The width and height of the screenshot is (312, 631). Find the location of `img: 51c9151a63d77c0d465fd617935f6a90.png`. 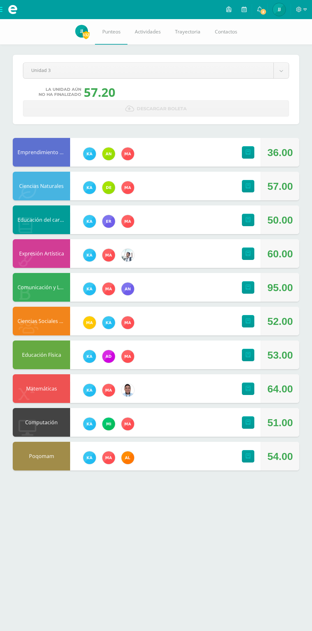

img: 51c9151a63d77c0d465fd617935f6a90.png is located at coordinates (109, 154).